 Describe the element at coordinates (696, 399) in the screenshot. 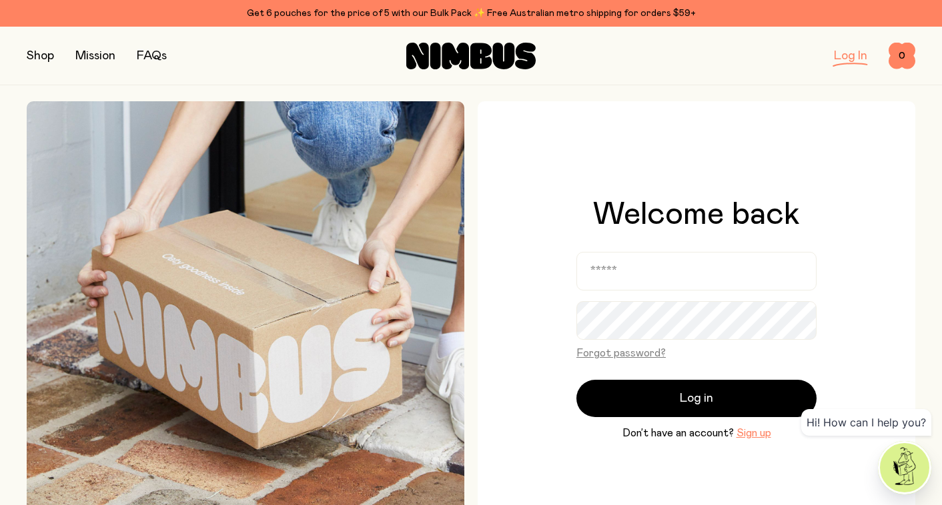

I see `button: Log in` at that location.